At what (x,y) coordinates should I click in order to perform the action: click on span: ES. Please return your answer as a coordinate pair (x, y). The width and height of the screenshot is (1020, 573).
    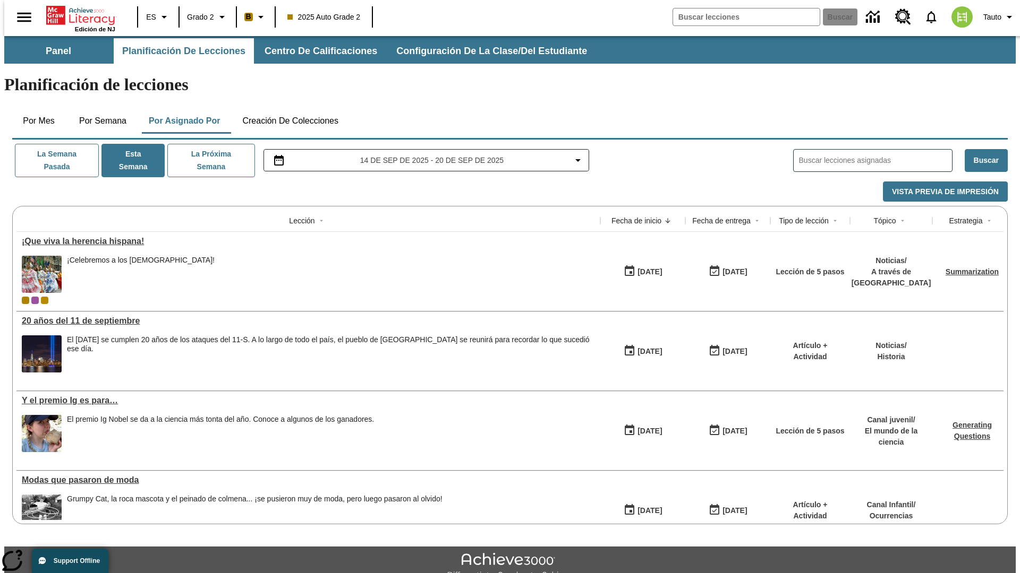
    Looking at the image, I should click on (151, 17).